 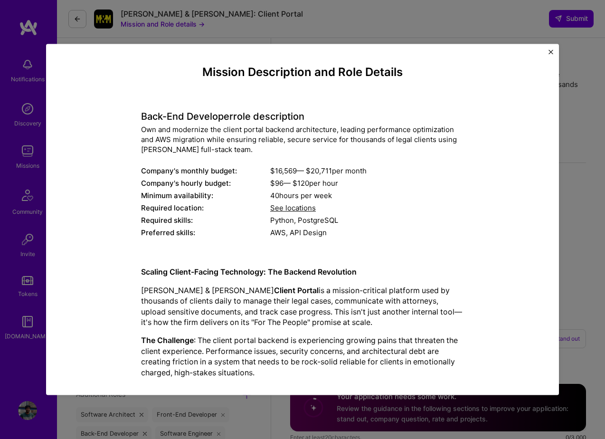 I want to click on h4: Mission Description and Role Details, so click(x=302, y=72).